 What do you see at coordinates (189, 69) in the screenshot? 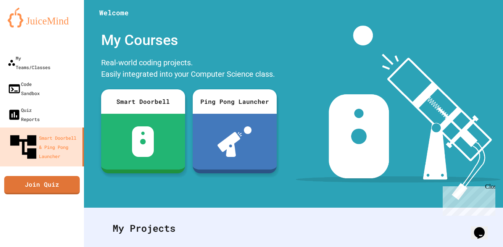
I see `div: Real-world coding projects. Easily integrated into your Computer Science class.` at bounding box center [189, 69].